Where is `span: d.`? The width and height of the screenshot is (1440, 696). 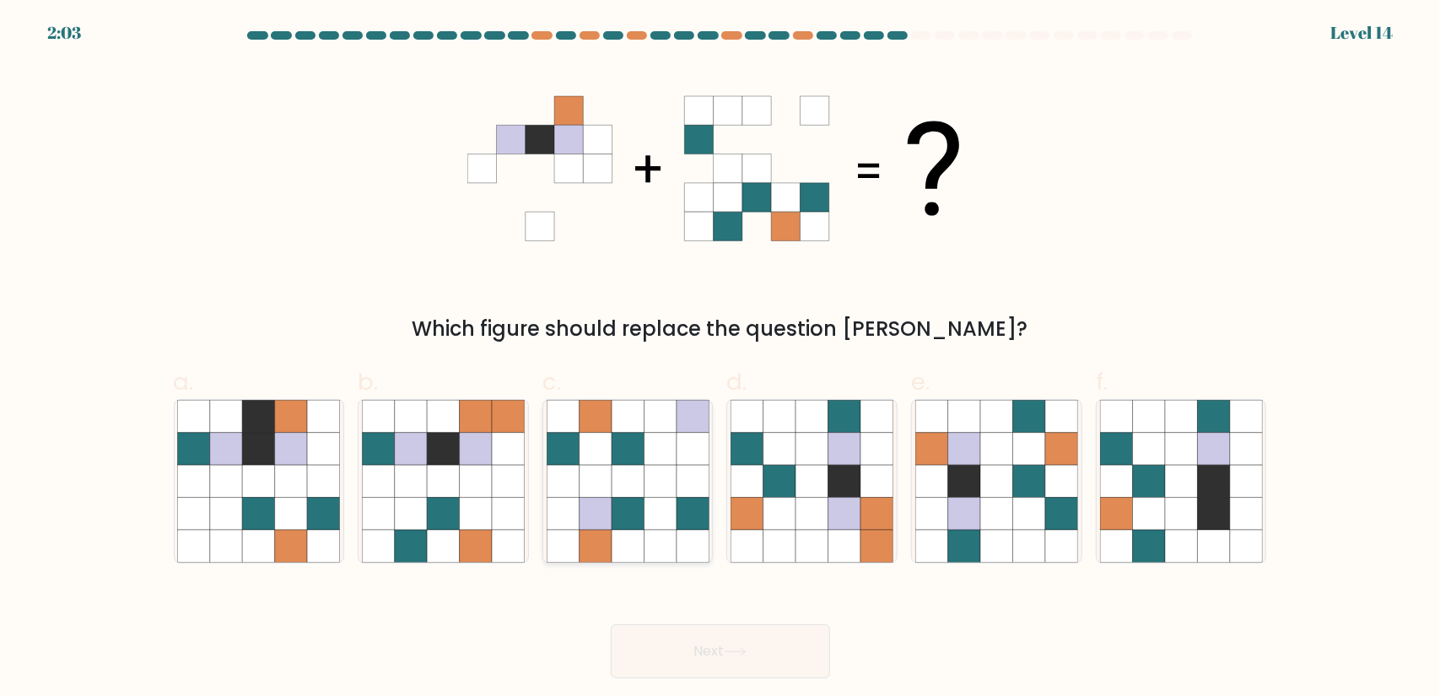 span: d. is located at coordinates (737, 381).